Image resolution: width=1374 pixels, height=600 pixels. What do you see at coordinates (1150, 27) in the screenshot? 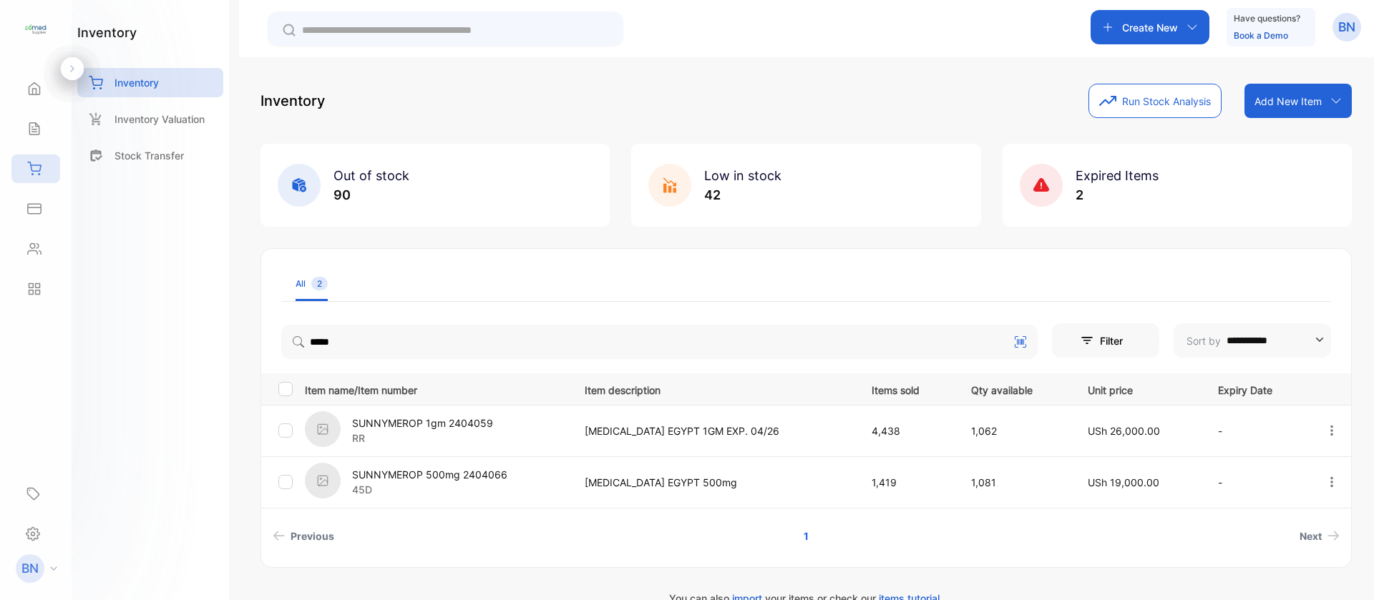
I see `p: Create New` at bounding box center [1150, 27].